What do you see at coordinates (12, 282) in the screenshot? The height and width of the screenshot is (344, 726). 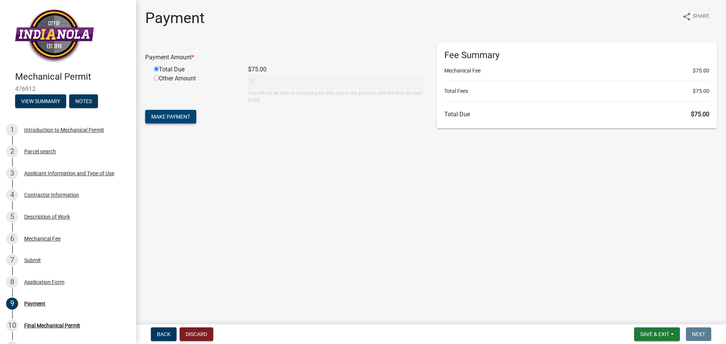 I see `div: 8` at bounding box center [12, 282].